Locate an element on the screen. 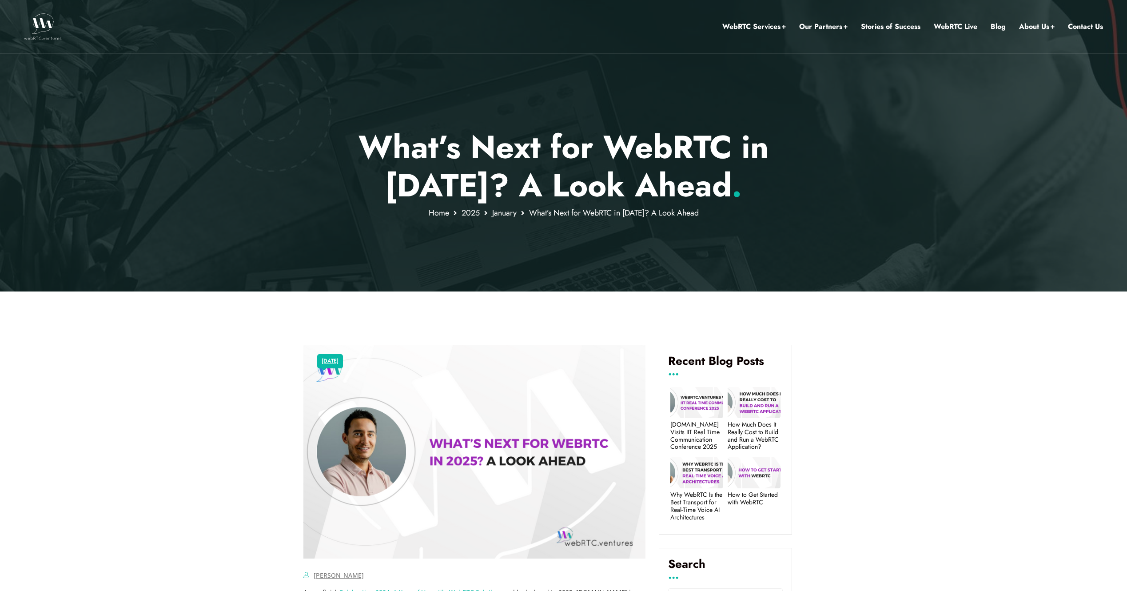 Image resolution: width=1127 pixels, height=591 pixels. a: Stories of Success is located at coordinates (891, 27).